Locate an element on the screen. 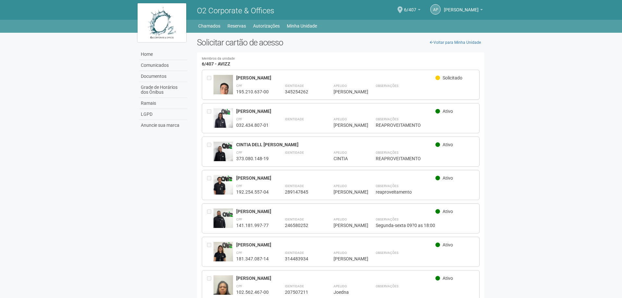 This screenshot has width=622, height=298. span: O2 Corporate & Offices is located at coordinates (236, 11).